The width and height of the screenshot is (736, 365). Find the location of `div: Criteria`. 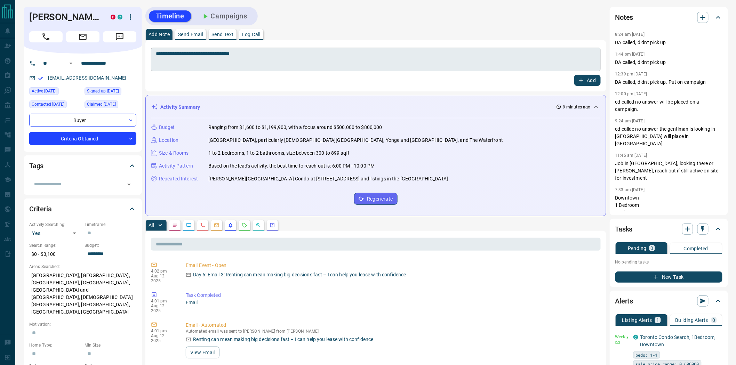

div: Criteria is located at coordinates (83, 209).